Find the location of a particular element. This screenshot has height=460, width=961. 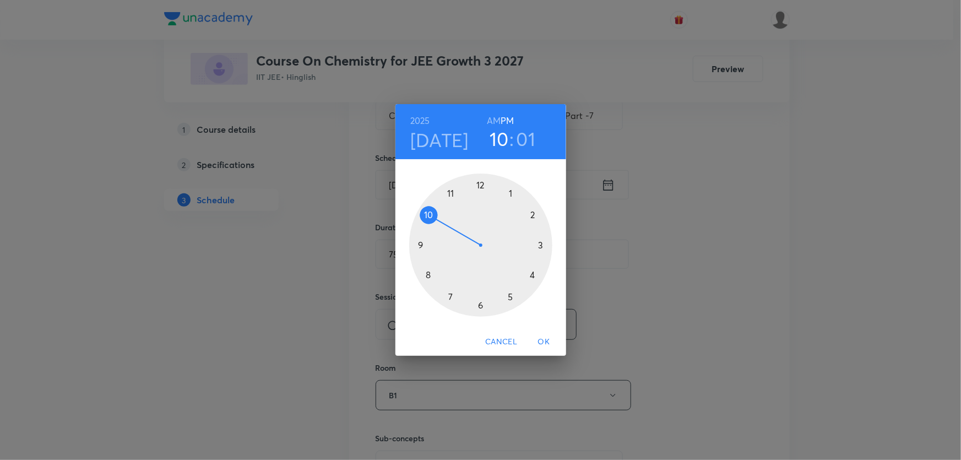

h6: PM is located at coordinates (507, 121).